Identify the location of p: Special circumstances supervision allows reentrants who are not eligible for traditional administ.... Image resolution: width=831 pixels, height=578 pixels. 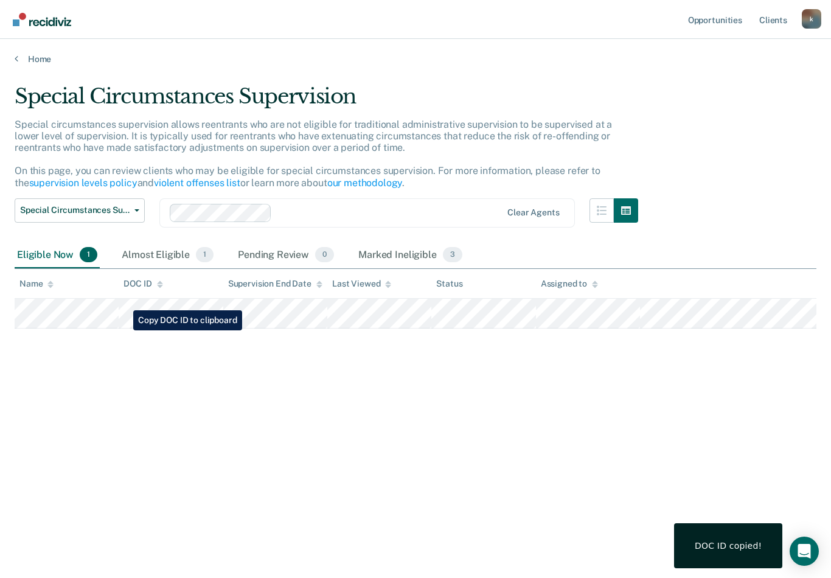
(313, 153).